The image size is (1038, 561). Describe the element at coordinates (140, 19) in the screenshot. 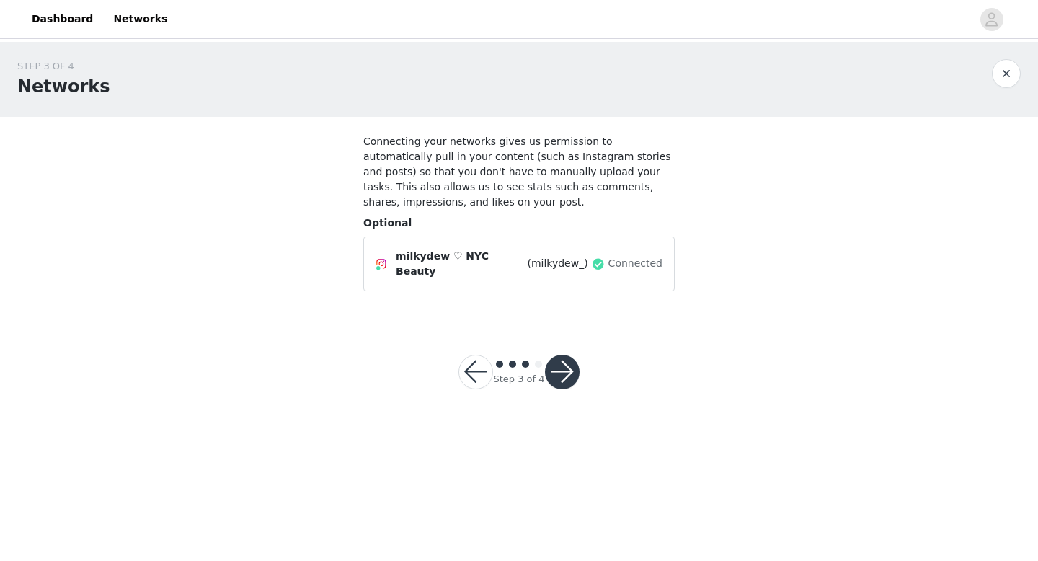

I see `a: Networks` at that location.